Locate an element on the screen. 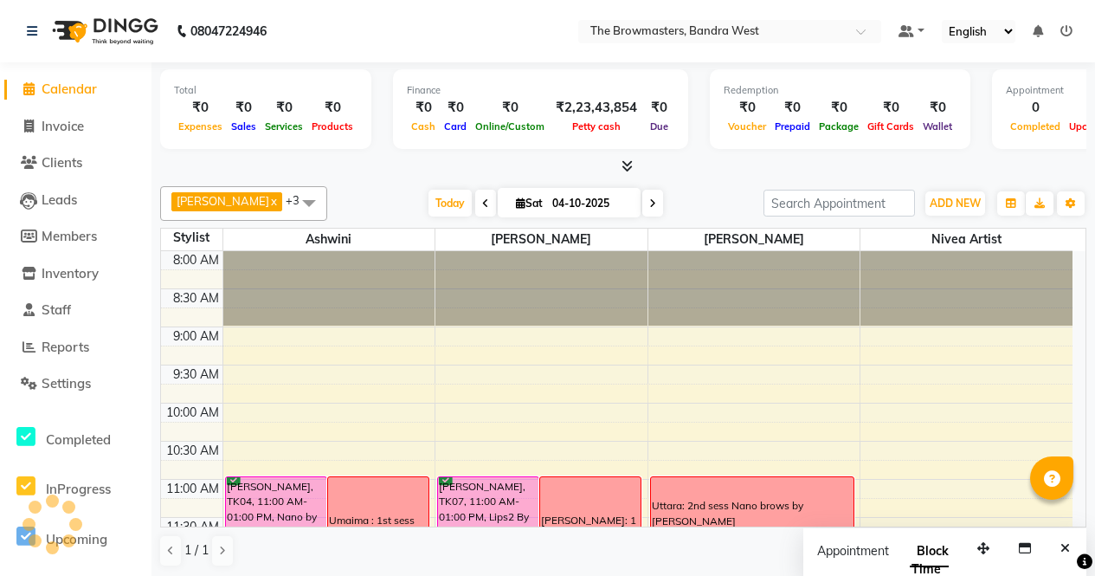  a: Clients is located at coordinates (75, 163).